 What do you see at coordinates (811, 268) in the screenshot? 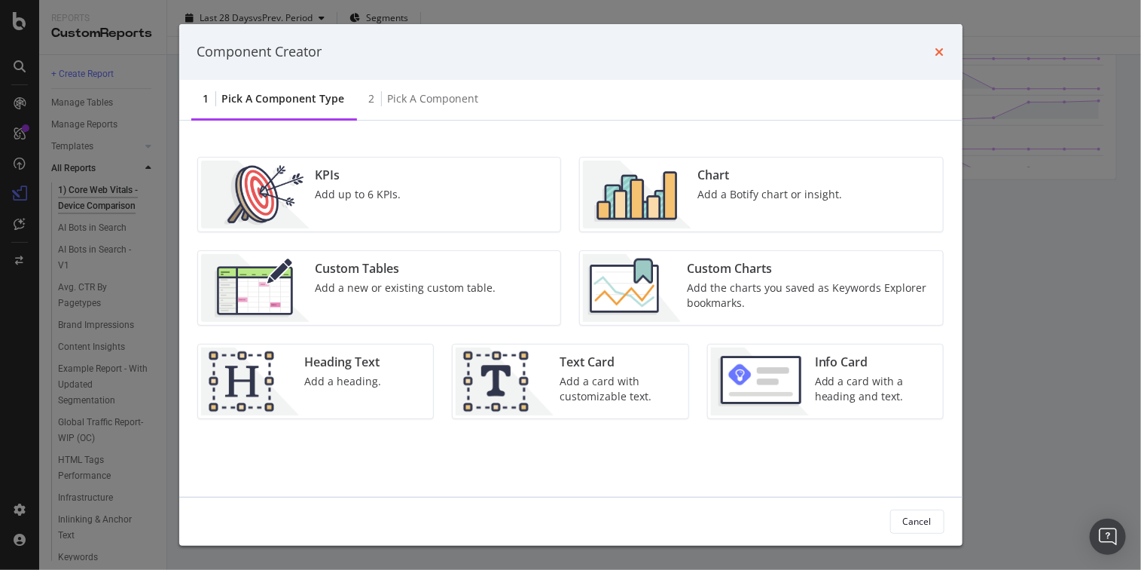
I see `div: Custom Charts` at bounding box center [811, 268].